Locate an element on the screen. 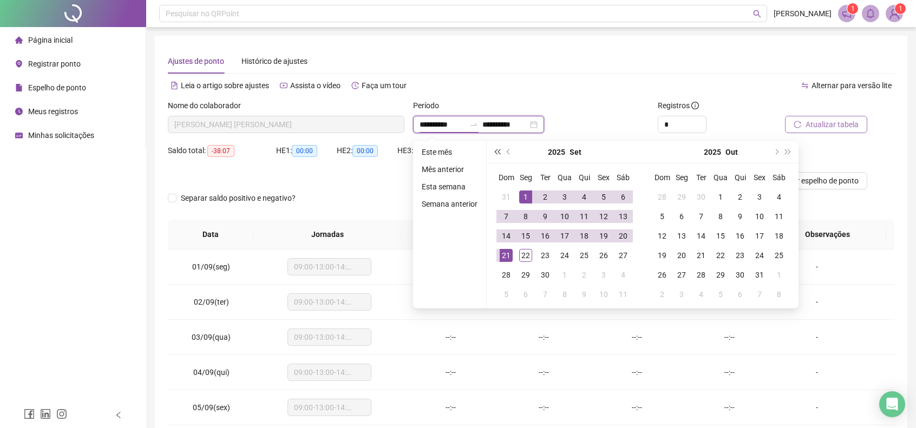 The height and width of the screenshot is (428, 916). span: swap-right is located at coordinates (474, 125).